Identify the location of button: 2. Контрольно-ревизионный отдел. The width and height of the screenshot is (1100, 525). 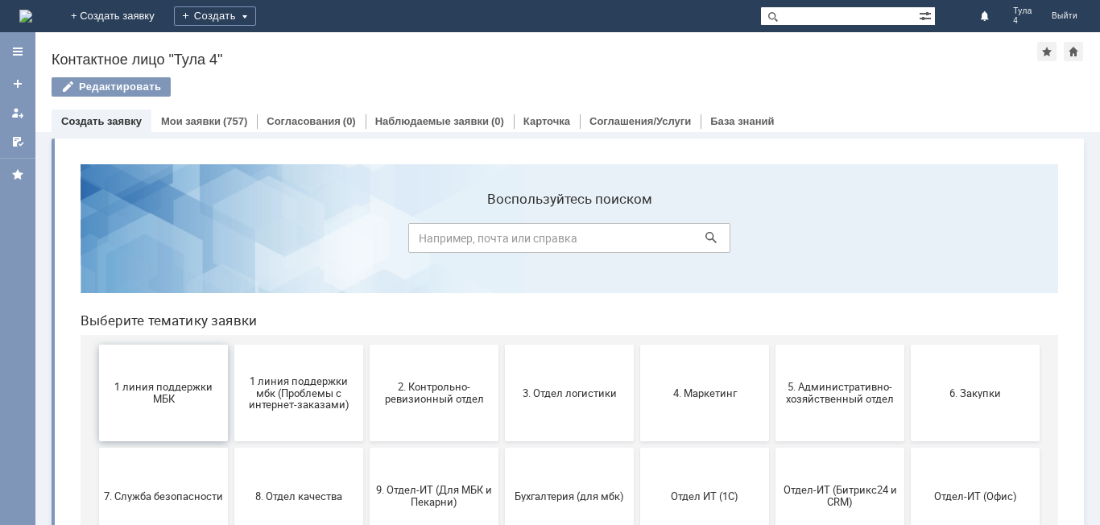
(366, 242).